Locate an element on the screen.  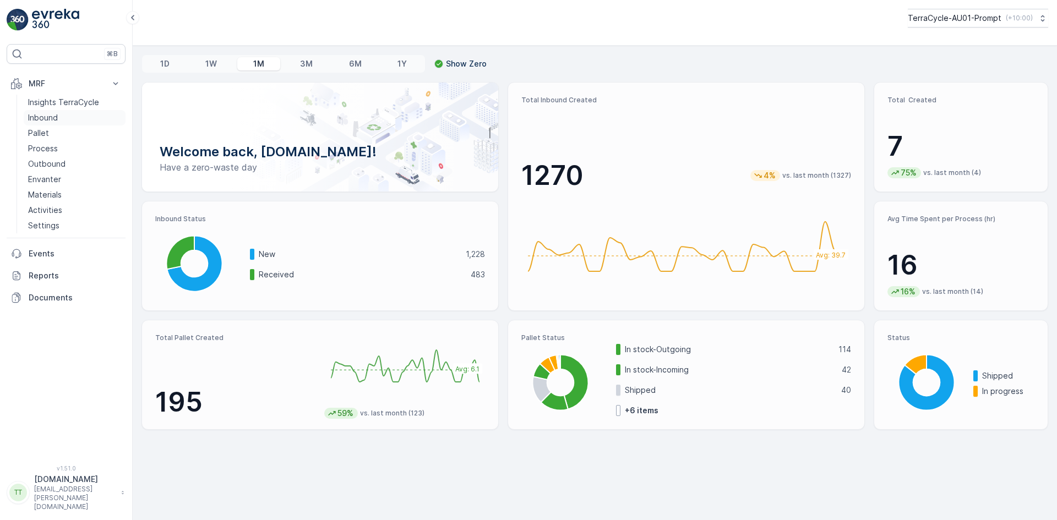
p: 16% is located at coordinates (908, 292).